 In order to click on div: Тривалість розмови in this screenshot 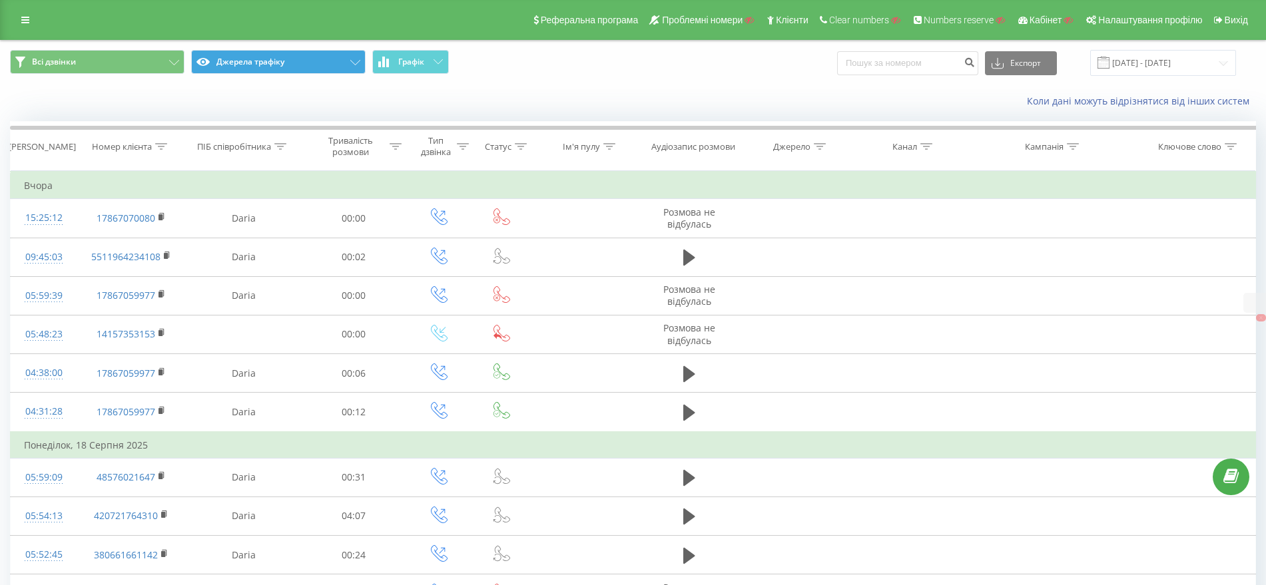, I will do `click(350, 146)`.